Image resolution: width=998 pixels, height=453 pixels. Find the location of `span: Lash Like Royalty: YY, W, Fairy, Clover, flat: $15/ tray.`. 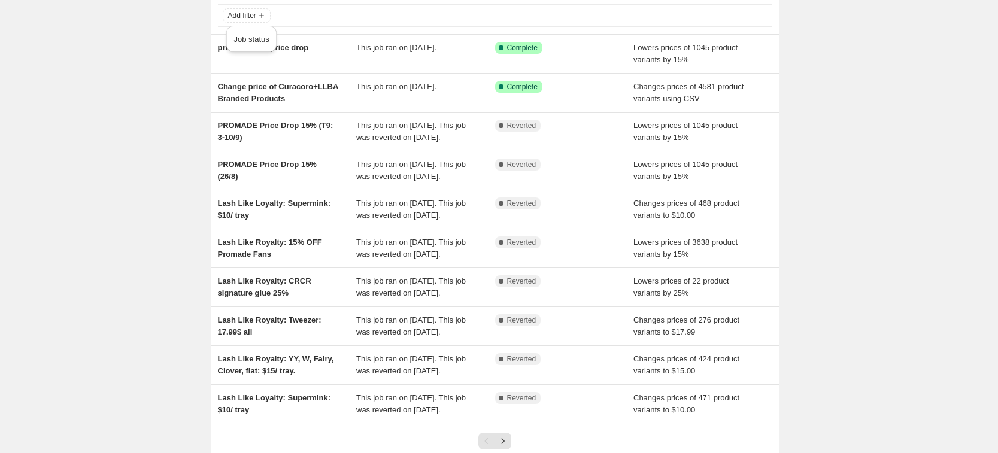

span: Lash Like Royalty: YY, W, Fairy, Clover, flat: $15/ tray. is located at coordinates (276, 365).